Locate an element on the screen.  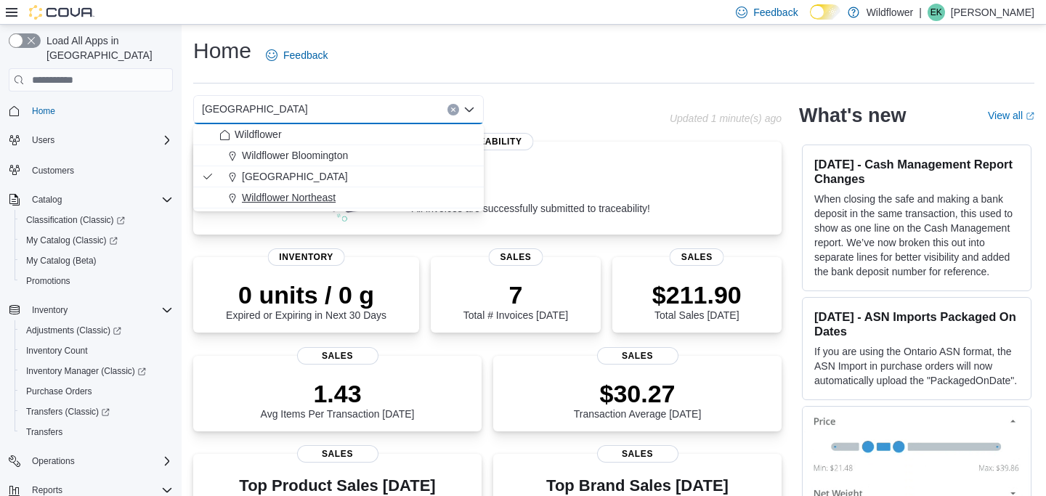
button: Customers is located at coordinates (91, 169).